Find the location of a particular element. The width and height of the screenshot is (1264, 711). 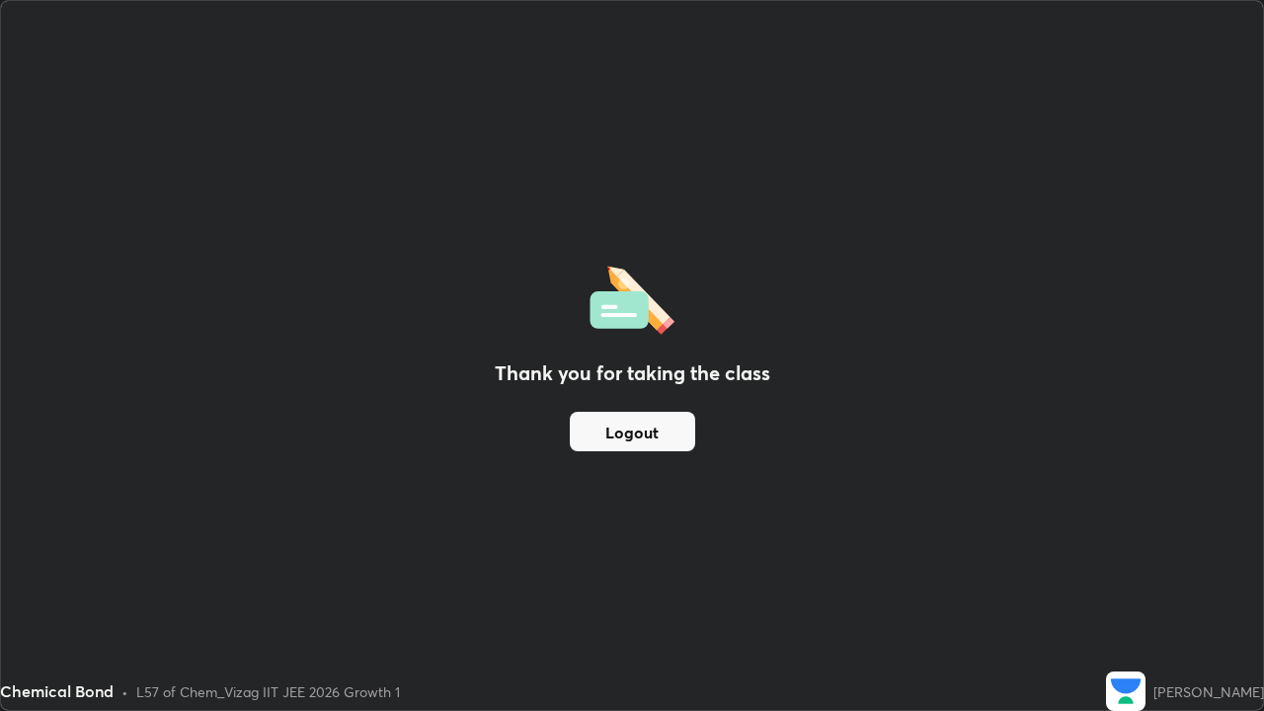

button: Logout is located at coordinates (632, 432).